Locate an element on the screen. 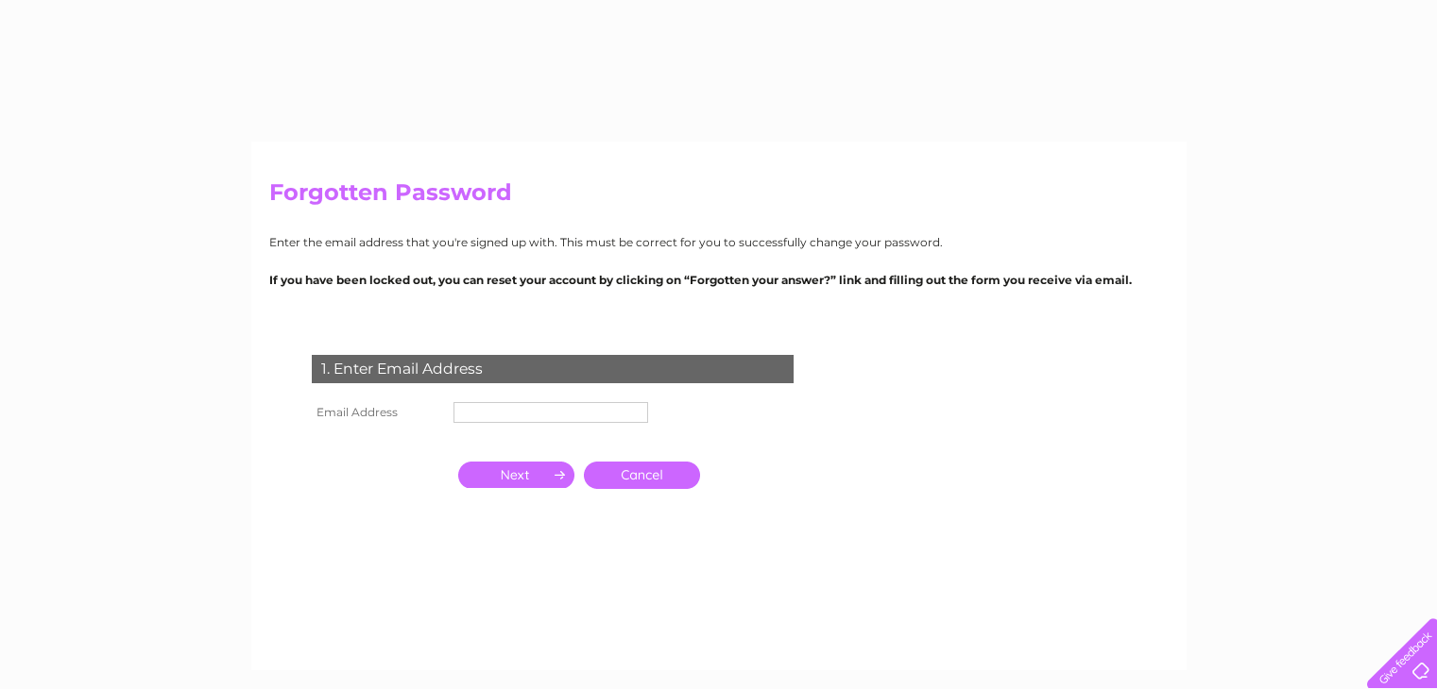 The height and width of the screenshot is (689, 1437). p: Enter the email address that you're signed up with. This must be correct for you to successfully ... is located at coordinates (719, 242).